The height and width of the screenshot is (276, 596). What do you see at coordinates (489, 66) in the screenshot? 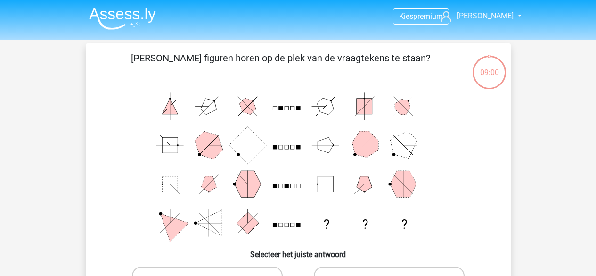
I see `div: 09:00` at bounding box center [489, 66].